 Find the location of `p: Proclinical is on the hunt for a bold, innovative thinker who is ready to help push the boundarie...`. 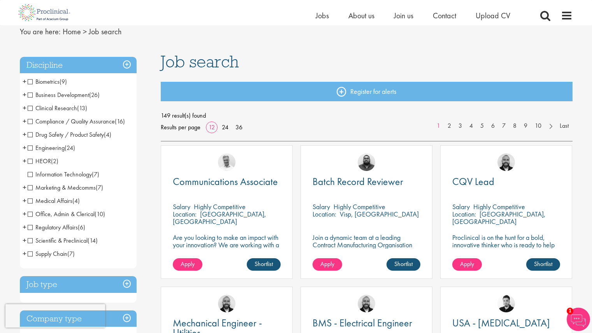

p: Proclinical is on the hunt for a bold, innovative thinker who is ready to help push the boundarie... is located at coordinates (506, 248).